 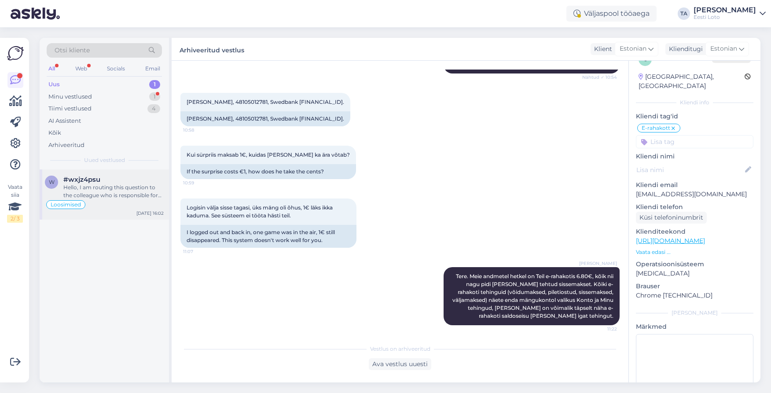 What do you see at coordinates (260, 211) in the screenshot?
I see `span: Logisin välja sisse tagasi, üks mäng oli õhus, 1€ läks ikka kaduma. See süsteem ei tööta hästi teil.` at bounding box center [260, 211].